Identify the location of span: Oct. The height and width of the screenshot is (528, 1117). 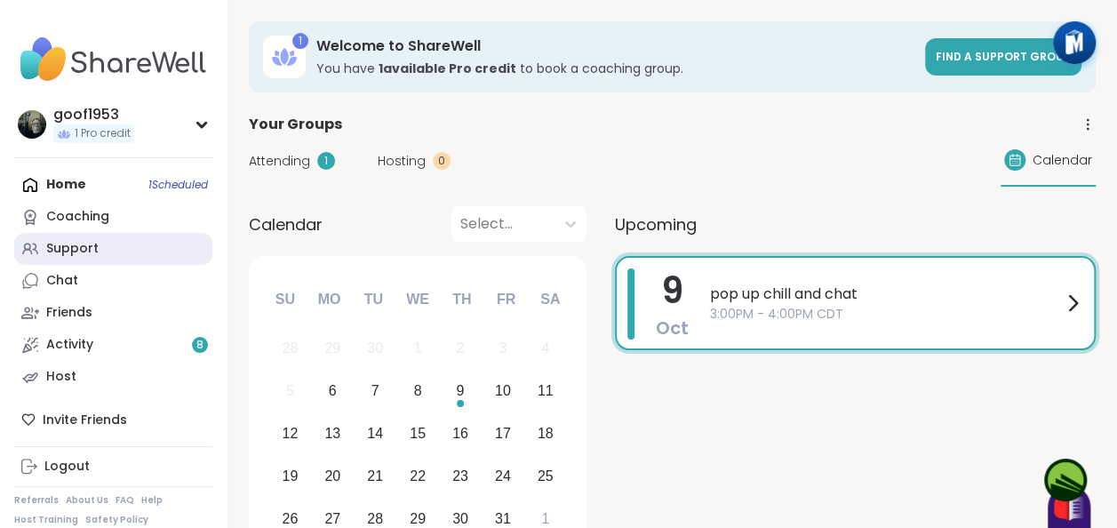
(672, 328).